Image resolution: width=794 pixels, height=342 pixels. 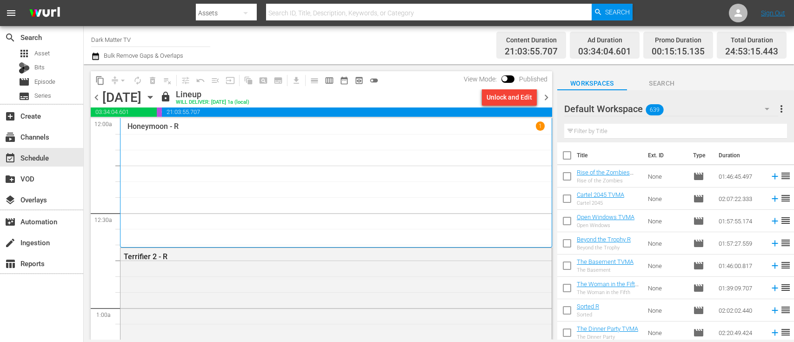 I want to click on th: Title, so click(x=610, y=155).